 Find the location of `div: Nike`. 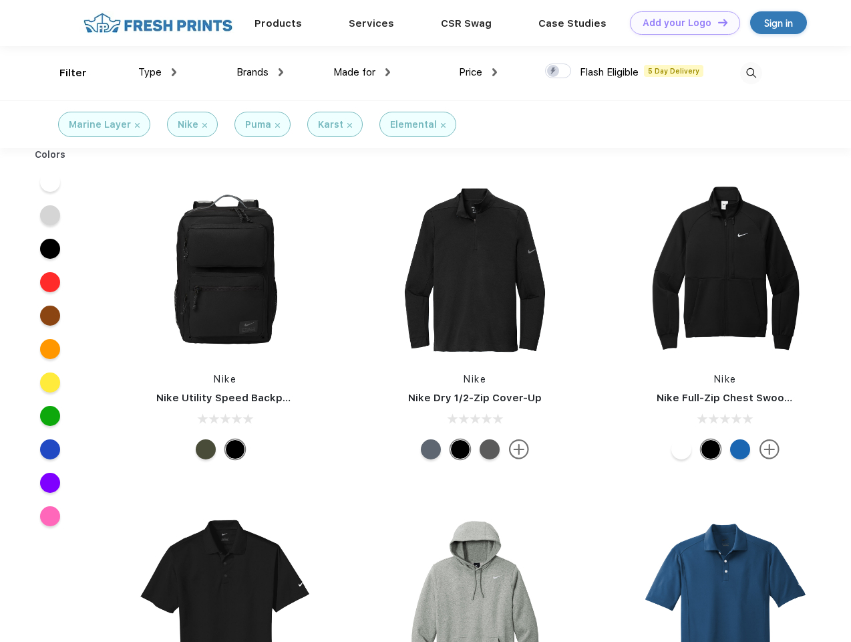

div: Nike is located at coordinates (188, 124).